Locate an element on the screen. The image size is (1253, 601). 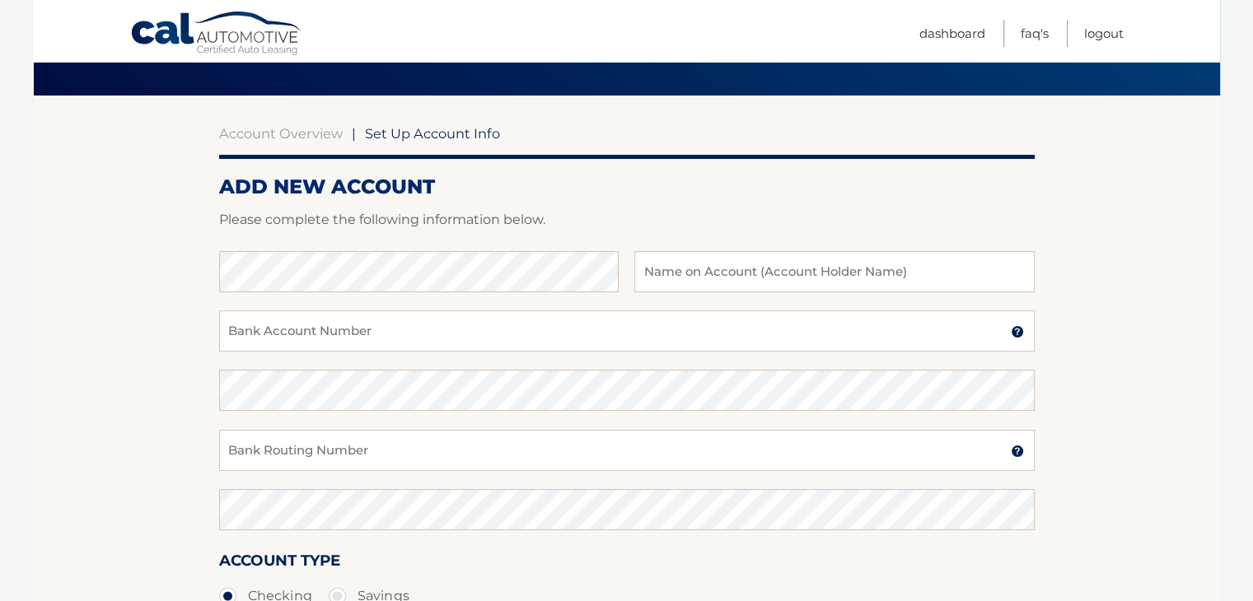
input: Bank Routing Number is located at coordinates (627, 450).